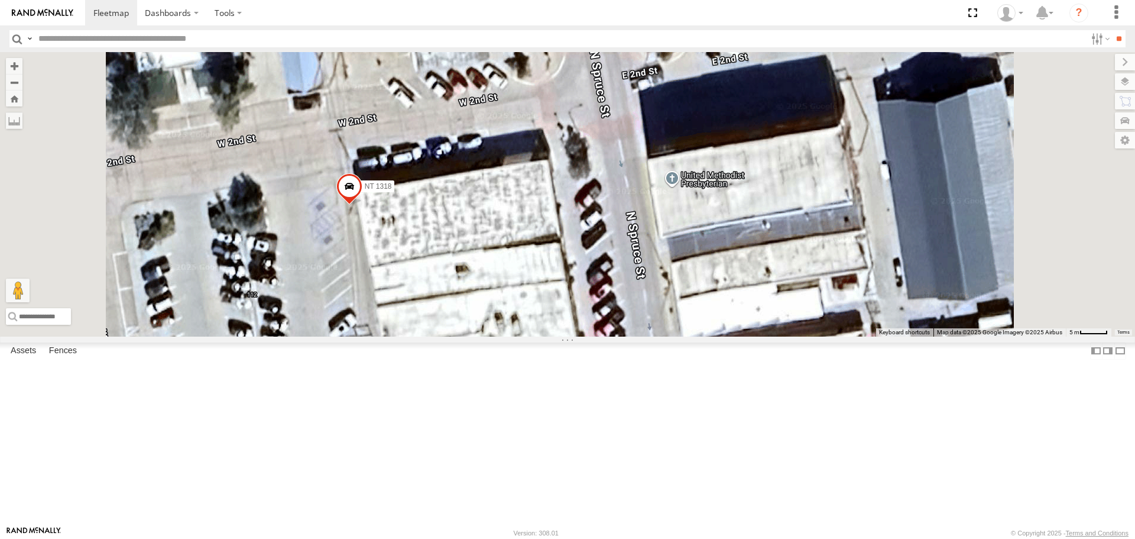 The height and width of the screenshot is (539, 1135). I want to click on a: Visit our Website, so click(34, 533).